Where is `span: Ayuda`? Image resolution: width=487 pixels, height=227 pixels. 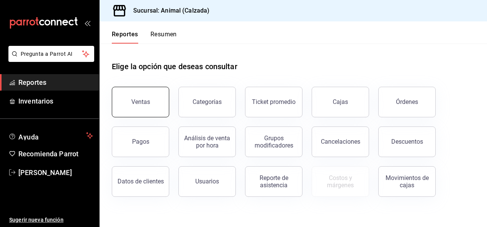 span: Ayuda is located at coordinates (51, 136).